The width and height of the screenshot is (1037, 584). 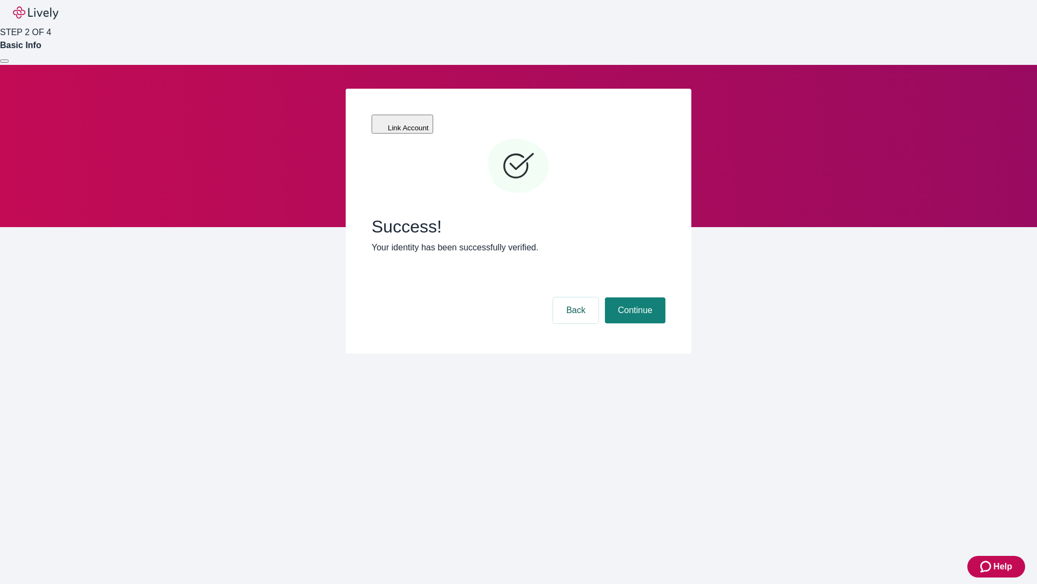 I want to click on span: Success!, so click(x=519, y=226).